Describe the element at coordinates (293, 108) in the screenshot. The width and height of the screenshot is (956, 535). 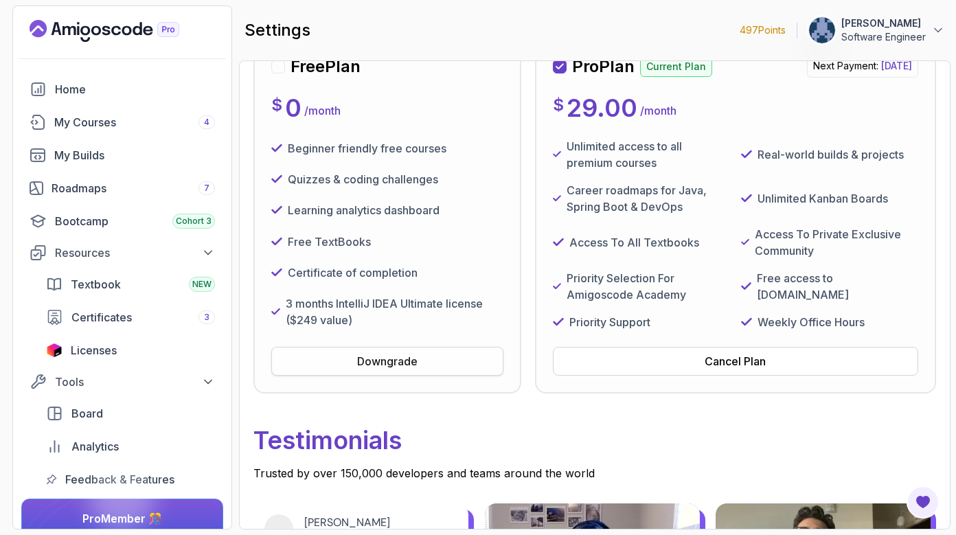
I see `p: 0` at that location.